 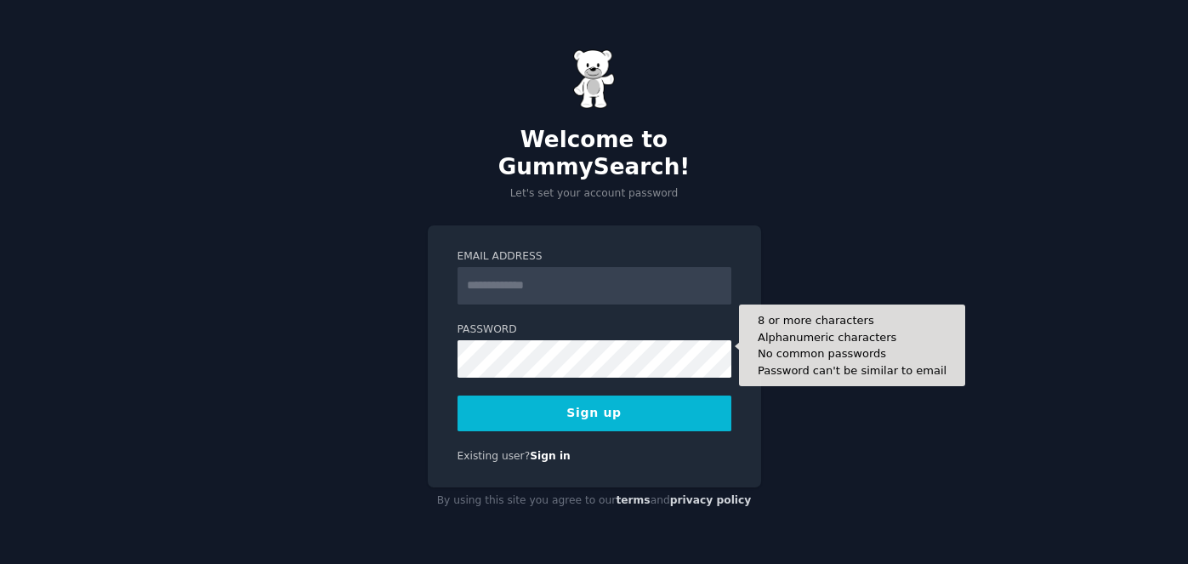 What do you see at coordinates (594, 330) in the screenshot?
I see `label: Password` at bounding box center [594, 330].